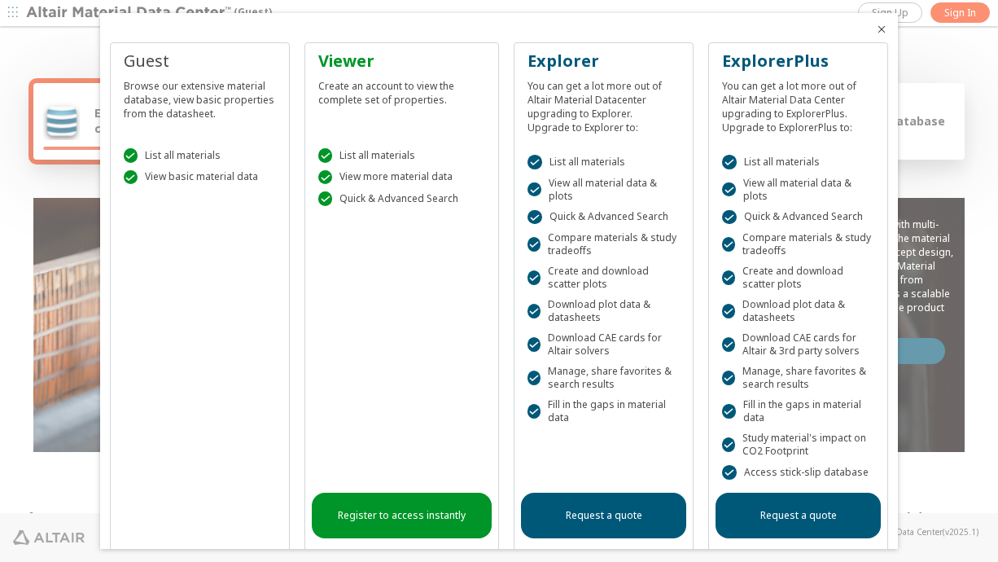 This screenshot has width=998, height=562. I want to click on div: Viewer, so click(401, 61).